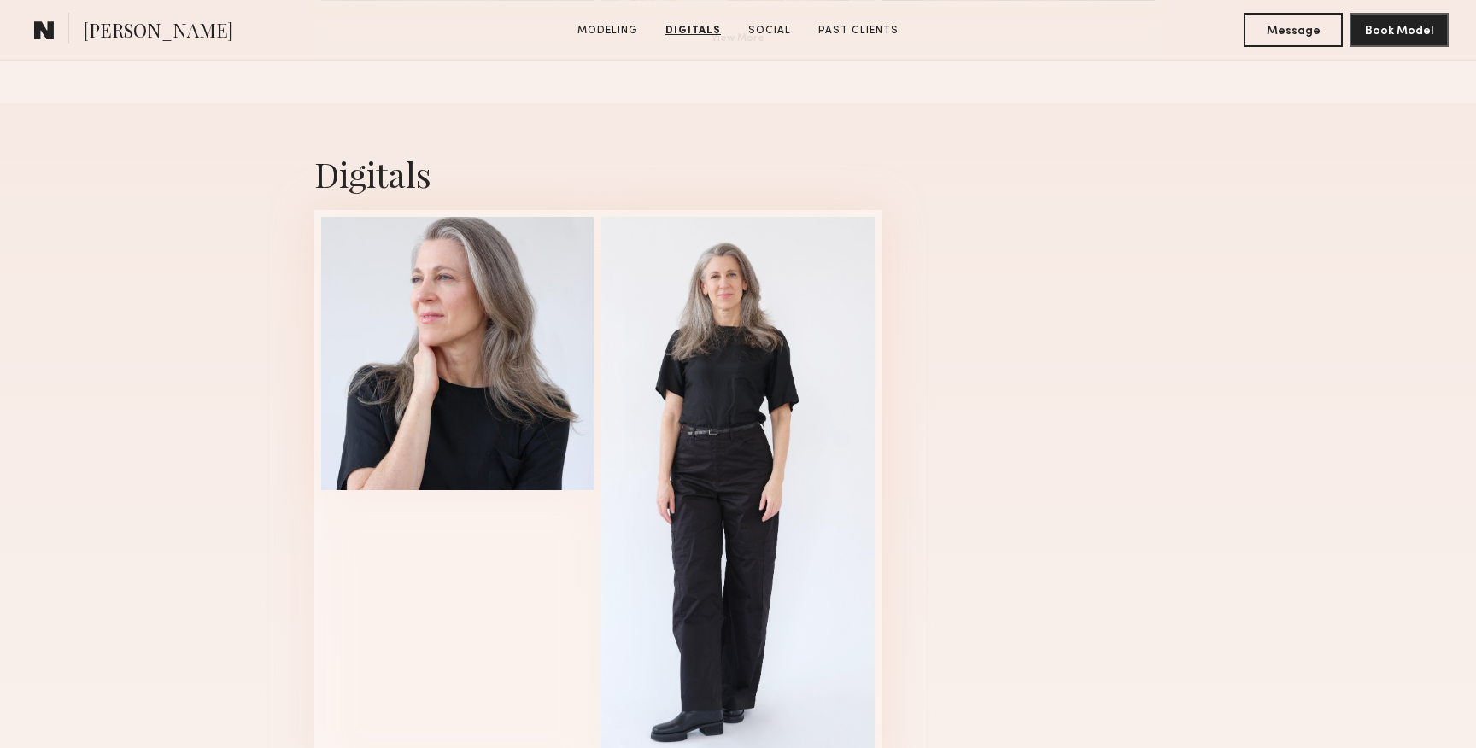  Describe the element at coordinates (607, 31) in the screenshot. I see `a: Modeling` at that location.